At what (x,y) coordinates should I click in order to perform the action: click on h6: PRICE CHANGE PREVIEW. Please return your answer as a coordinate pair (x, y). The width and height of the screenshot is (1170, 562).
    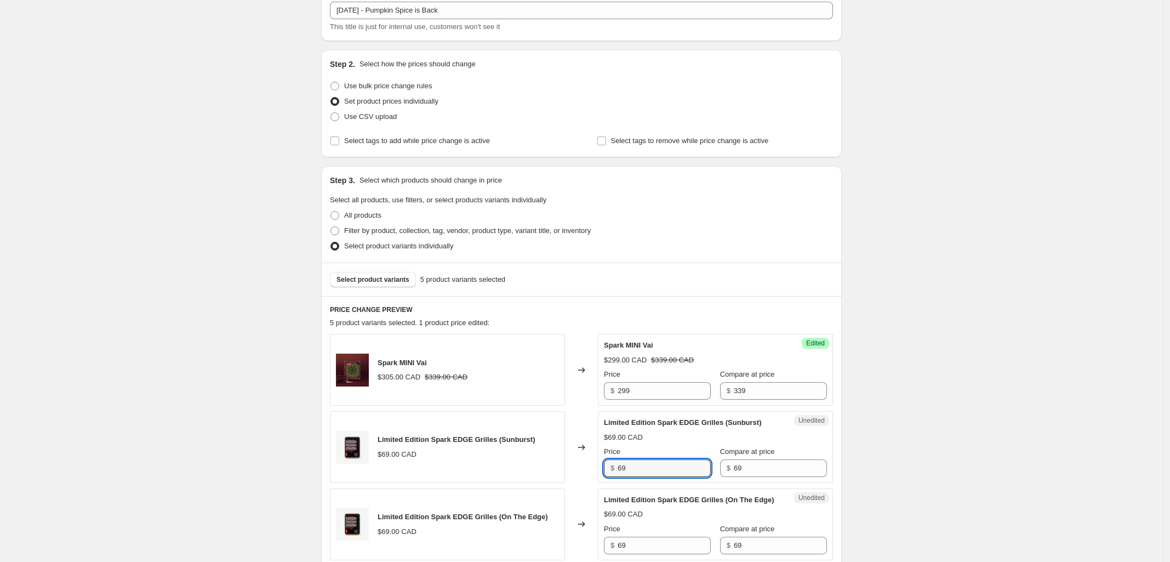
    Looking at the image, I should click on (582, 310).